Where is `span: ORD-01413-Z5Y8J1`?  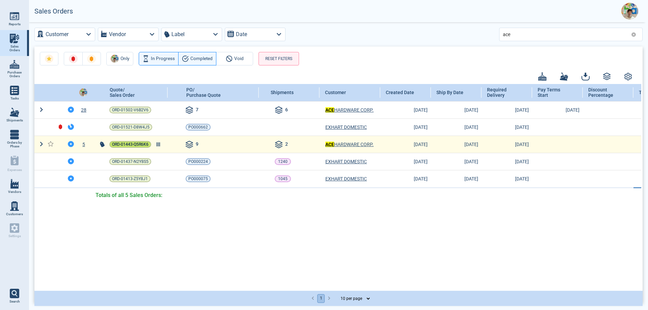 span: ORD-01413-Z5Y8J1 is located at coordinates (130, 179).